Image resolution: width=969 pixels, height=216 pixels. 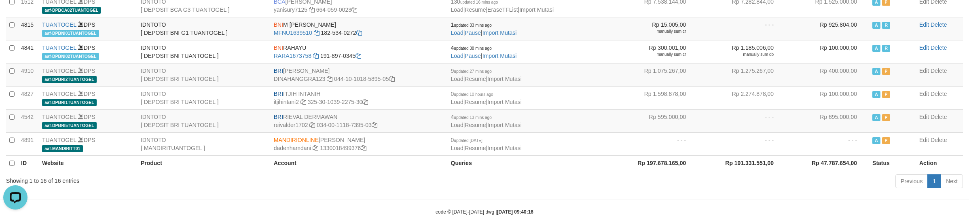 I want to click on th: Rp 191.331.551,00, so click(x=741, y=163).